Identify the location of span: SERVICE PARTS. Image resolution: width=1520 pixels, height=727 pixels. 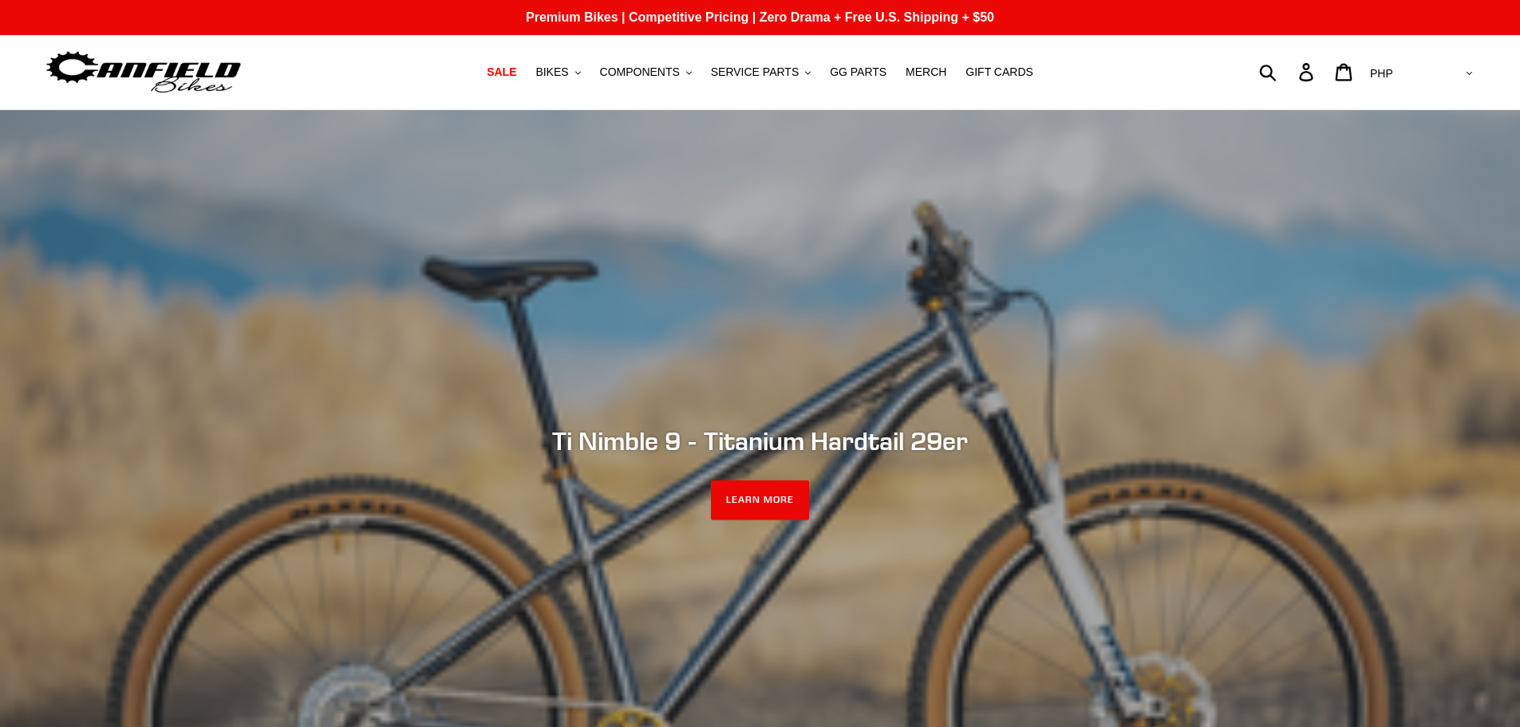
(755, 72).